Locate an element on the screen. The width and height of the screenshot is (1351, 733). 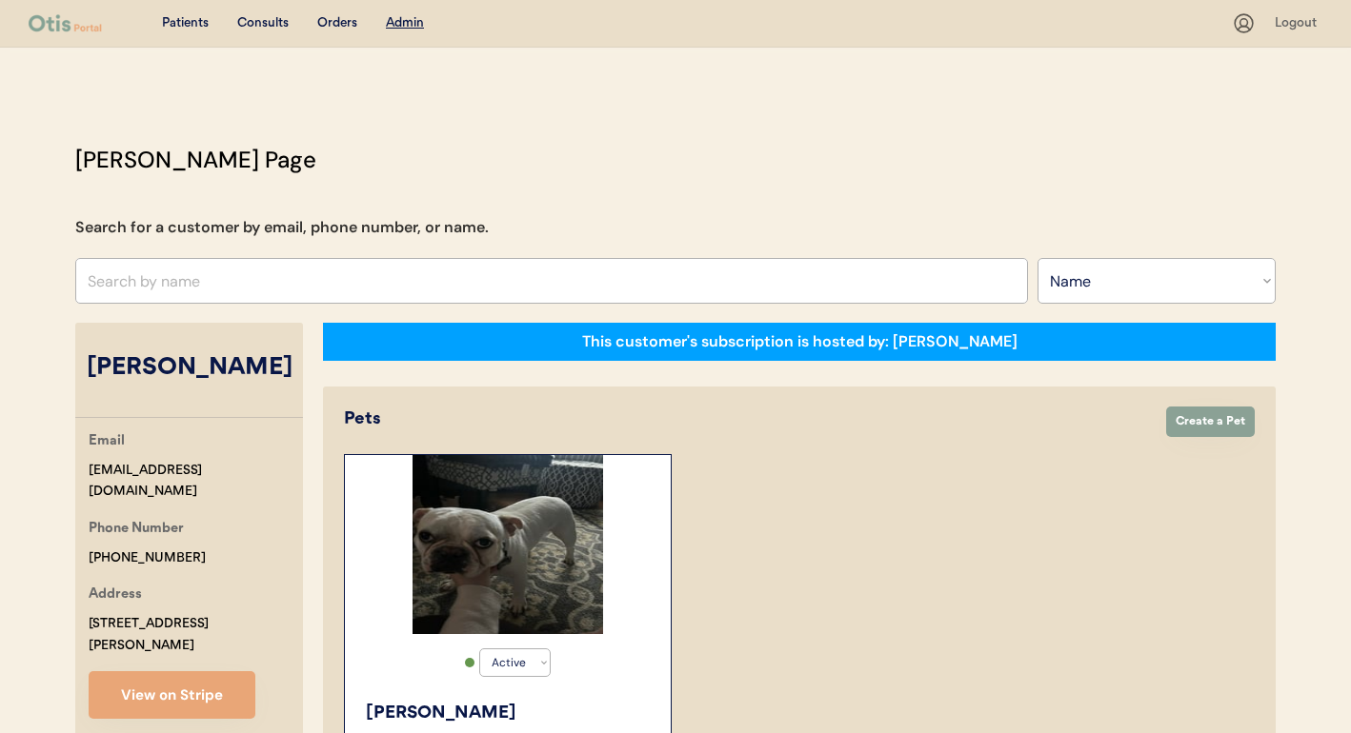
div: Email is located at coordinates (107, 442).